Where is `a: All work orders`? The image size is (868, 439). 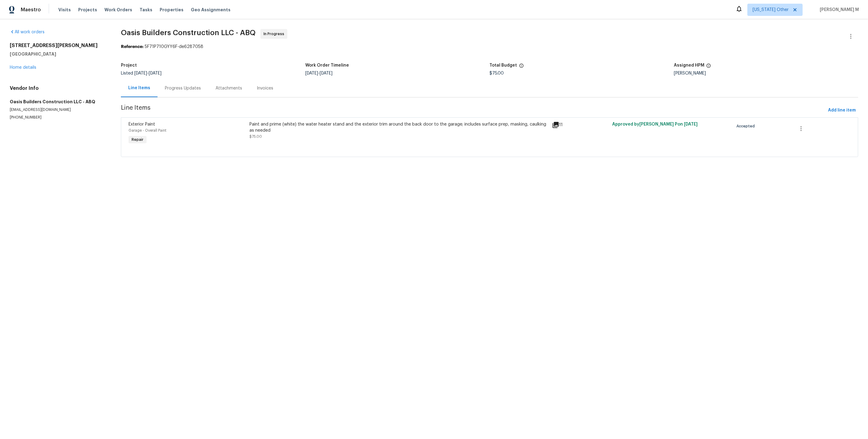 a: All work orders is located at coordinates (27, 32).